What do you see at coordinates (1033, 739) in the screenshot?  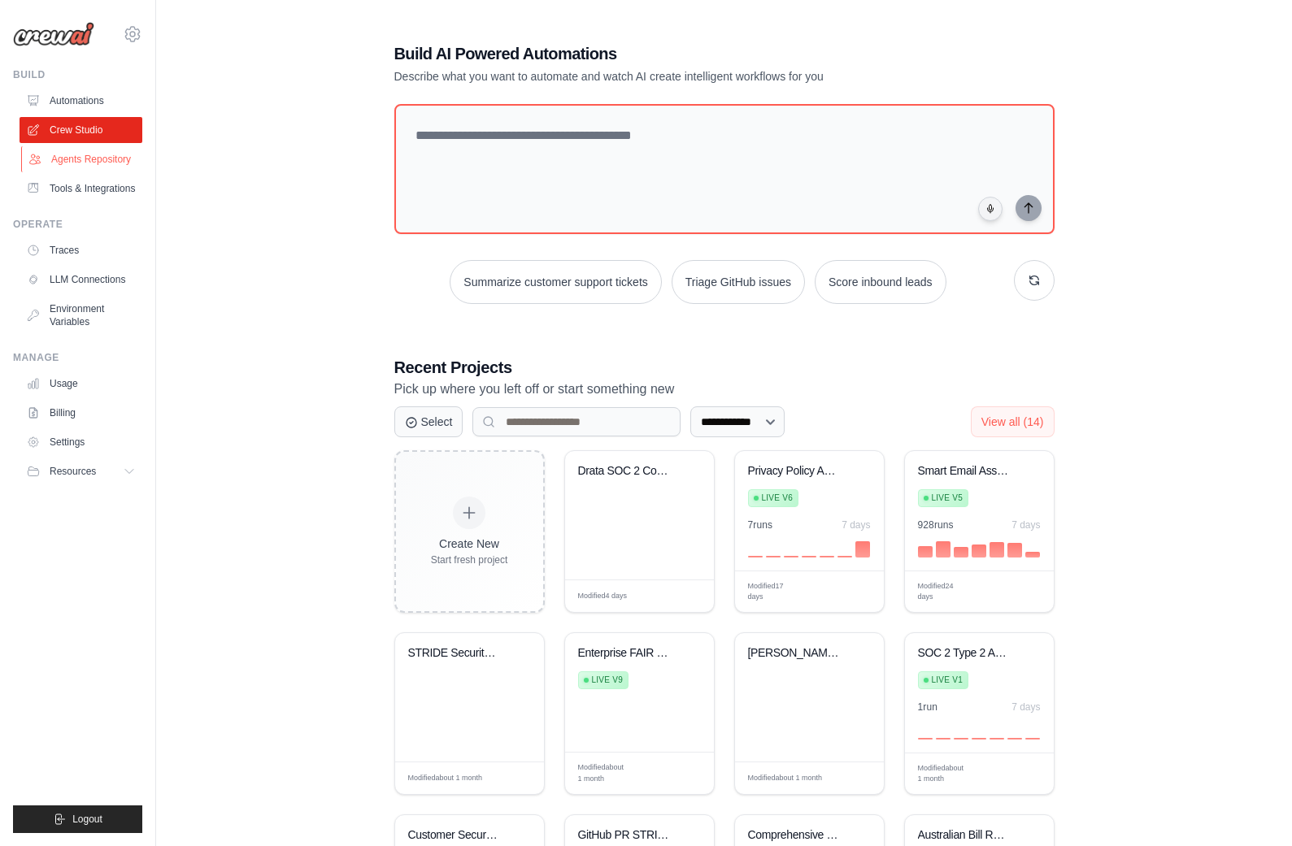 I see `div: Day 7: 0 executions` at bounding box center [1033, 739].